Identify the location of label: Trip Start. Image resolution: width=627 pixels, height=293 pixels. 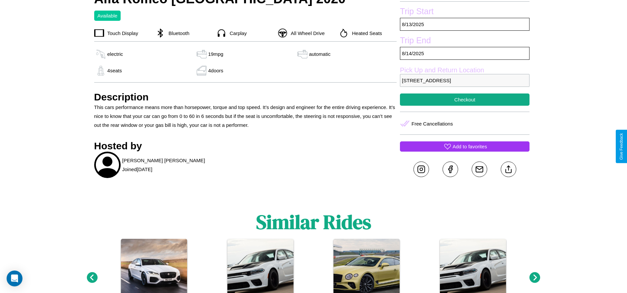
(465, 12).